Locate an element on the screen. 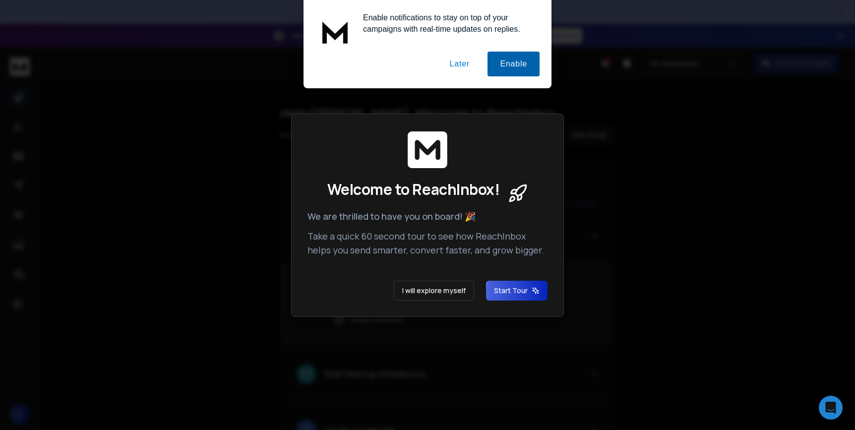 This screenshot has width=855, height=430. button: Start Tour is located at coordinates (517, 291).